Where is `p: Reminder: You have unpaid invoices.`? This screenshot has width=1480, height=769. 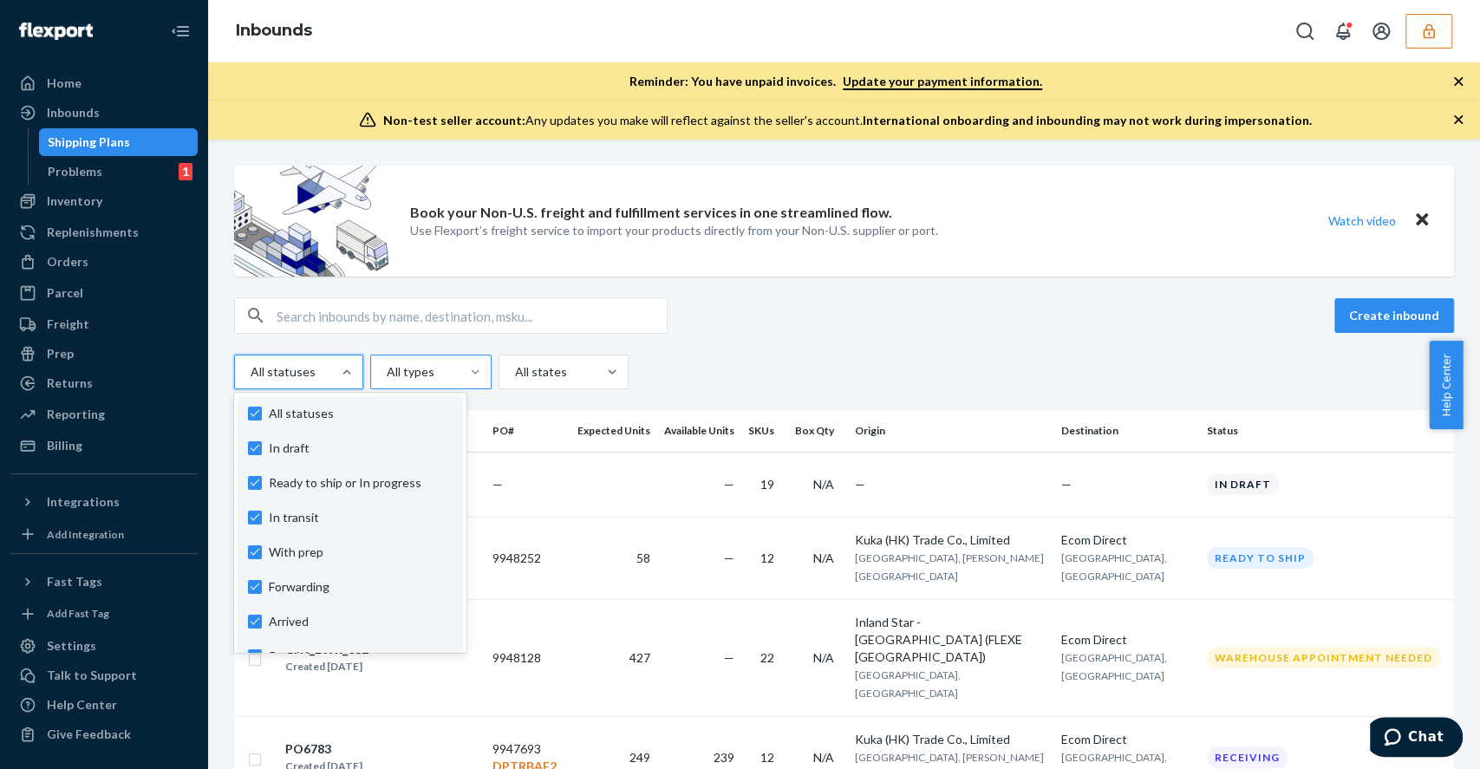 p: Reminder: You have unpaid invoices. is located at coordinates (836, 81).